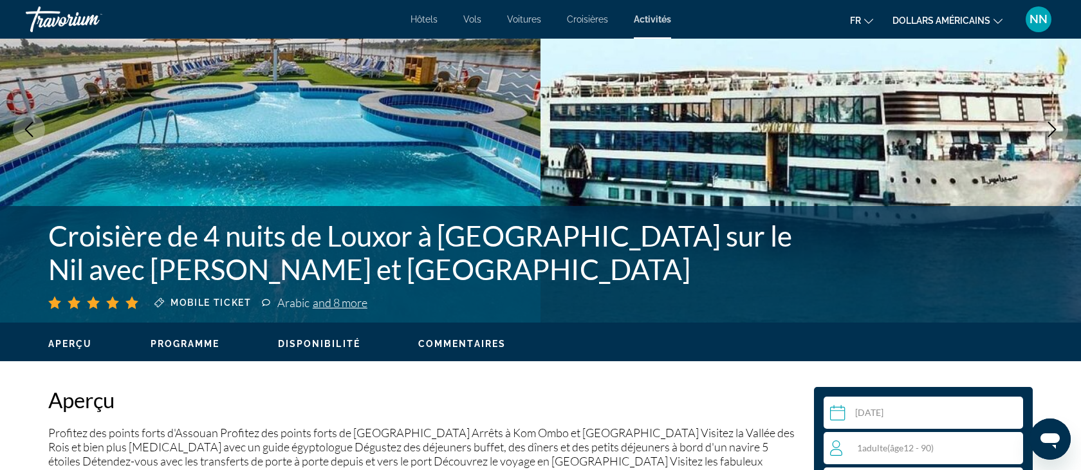 This screenshot has height=470, width=1081. Describe the element at coordinates (425, 399) in the screenshot. I see `h2: Aperçu` at that location.